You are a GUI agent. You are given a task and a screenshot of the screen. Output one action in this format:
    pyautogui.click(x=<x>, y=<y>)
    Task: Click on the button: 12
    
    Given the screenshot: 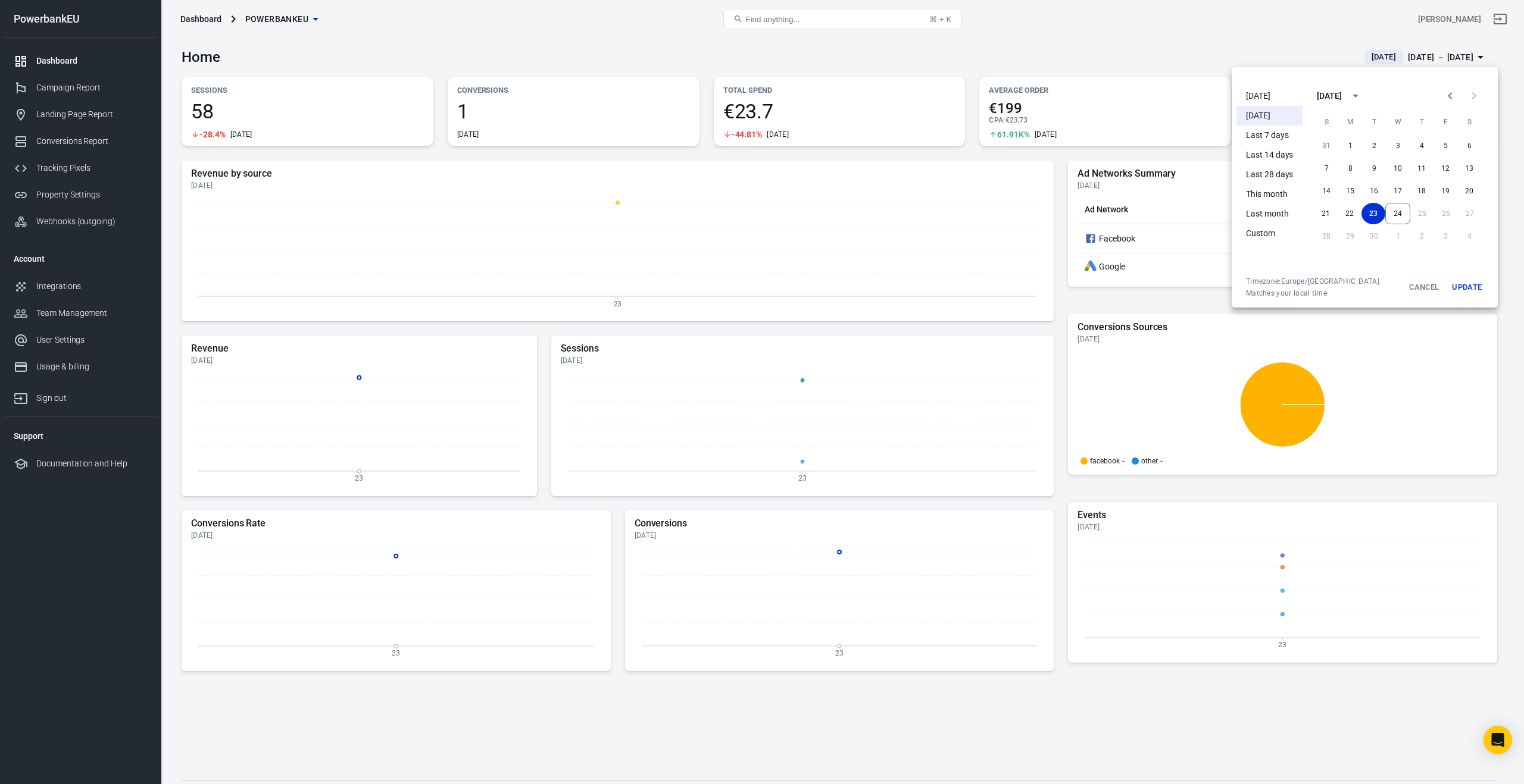 What is the action you would take?
    pyautogui.click(x=1445, y=168)
    